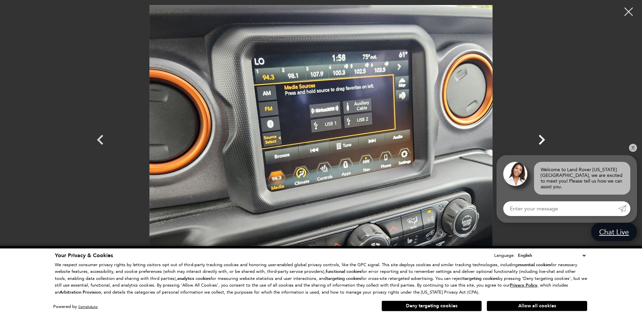 This screenshot has width=642, height=316. I want to click on span: Chat Live, so click(614, 232).